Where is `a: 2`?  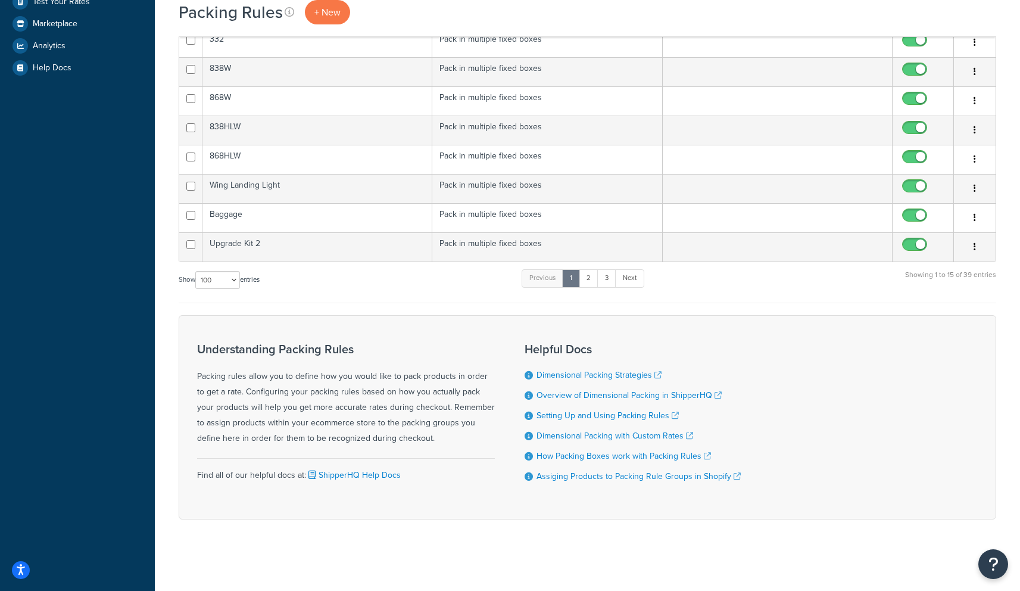 a: 2 is located at coordinates (588, 278).